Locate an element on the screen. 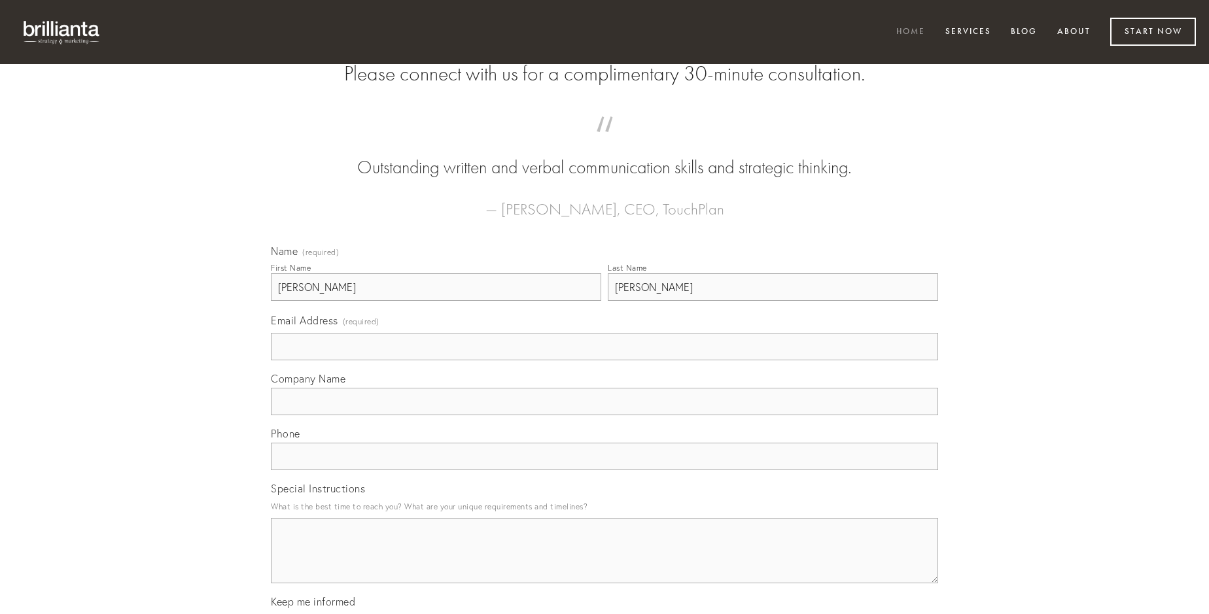  span: Phone is located at coordinates (285, 434).